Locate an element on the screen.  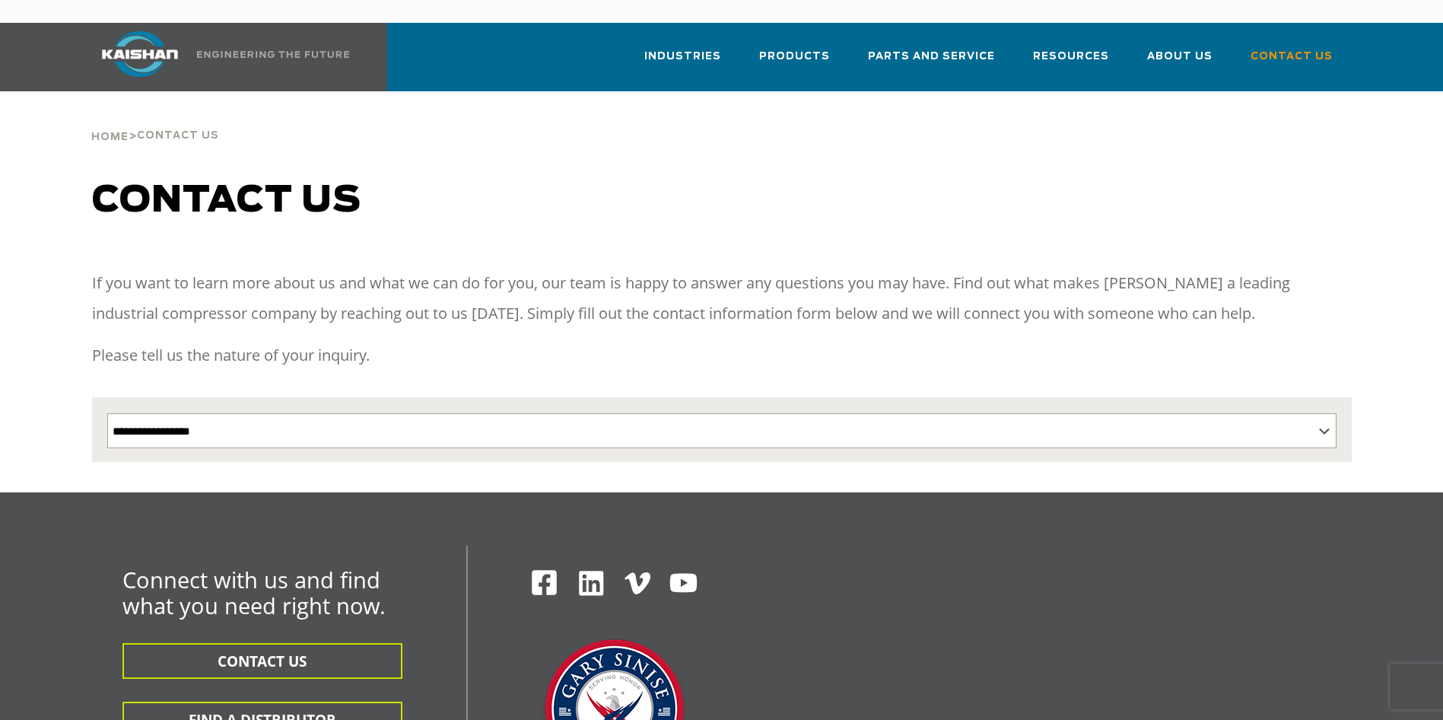
a: About Us is located at coordinates (1180, 62).